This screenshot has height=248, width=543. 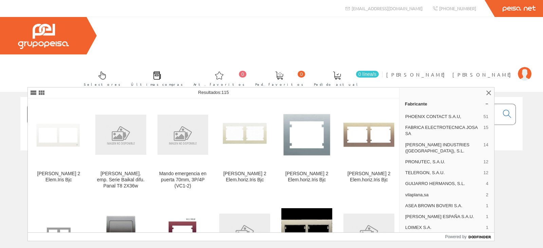 What do you see at coordinates (183, 134) in the screenshot?
I see `img: Mando emergencia en puerta 70mm, 3P/4P (VC1-2)` at bounding box center [183, 134].